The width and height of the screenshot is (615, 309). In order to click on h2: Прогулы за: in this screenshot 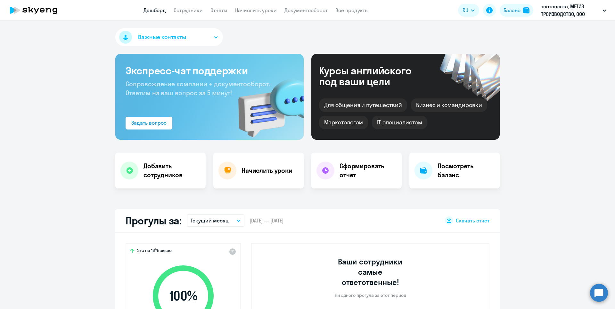, I will do `click(153, 220)`.